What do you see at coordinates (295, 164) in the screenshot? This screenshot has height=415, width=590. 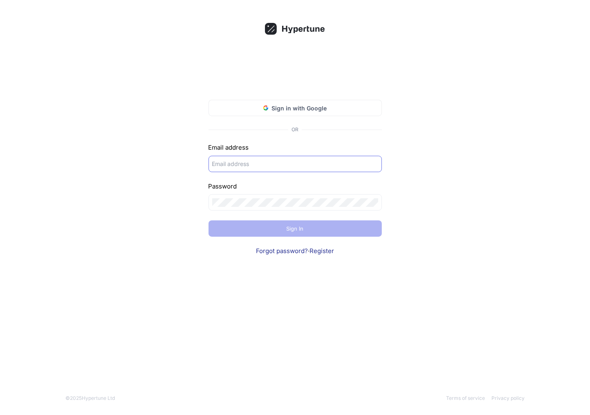 I see `input: Email address` at bounding box center [295, 164].